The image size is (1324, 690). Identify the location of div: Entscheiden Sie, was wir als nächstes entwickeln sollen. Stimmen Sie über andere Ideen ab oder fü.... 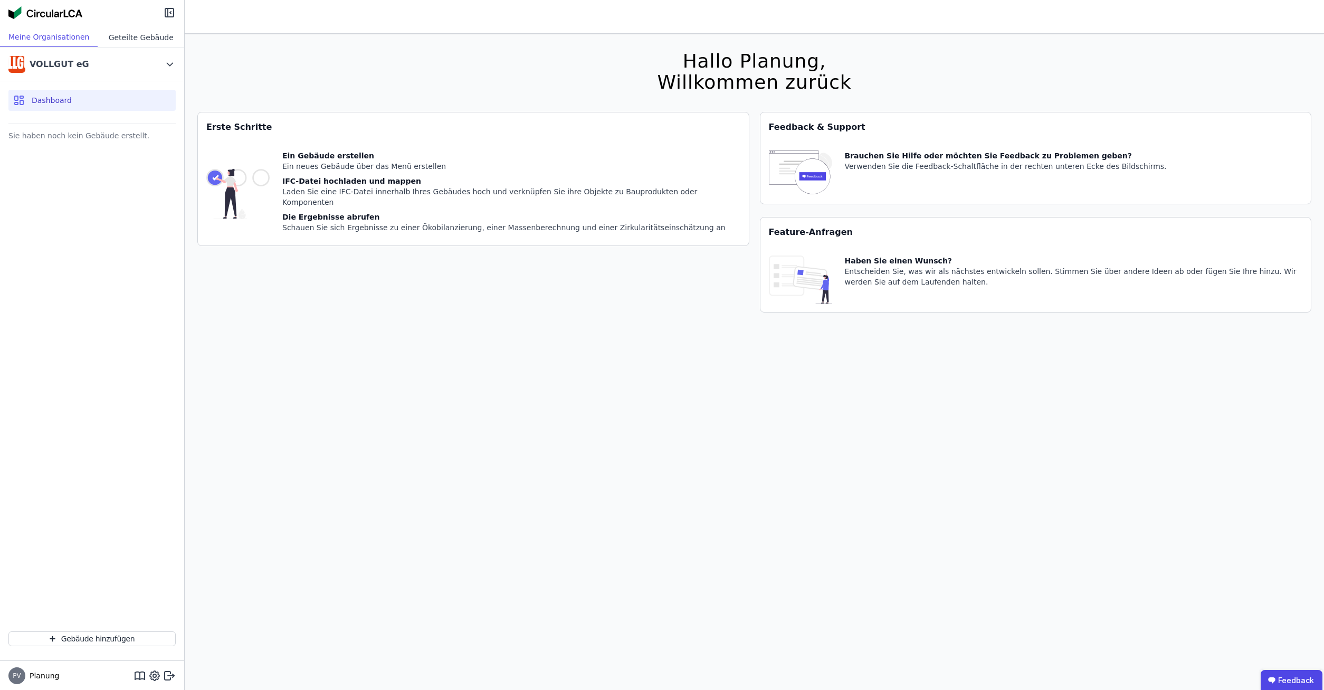
(1074, 277).